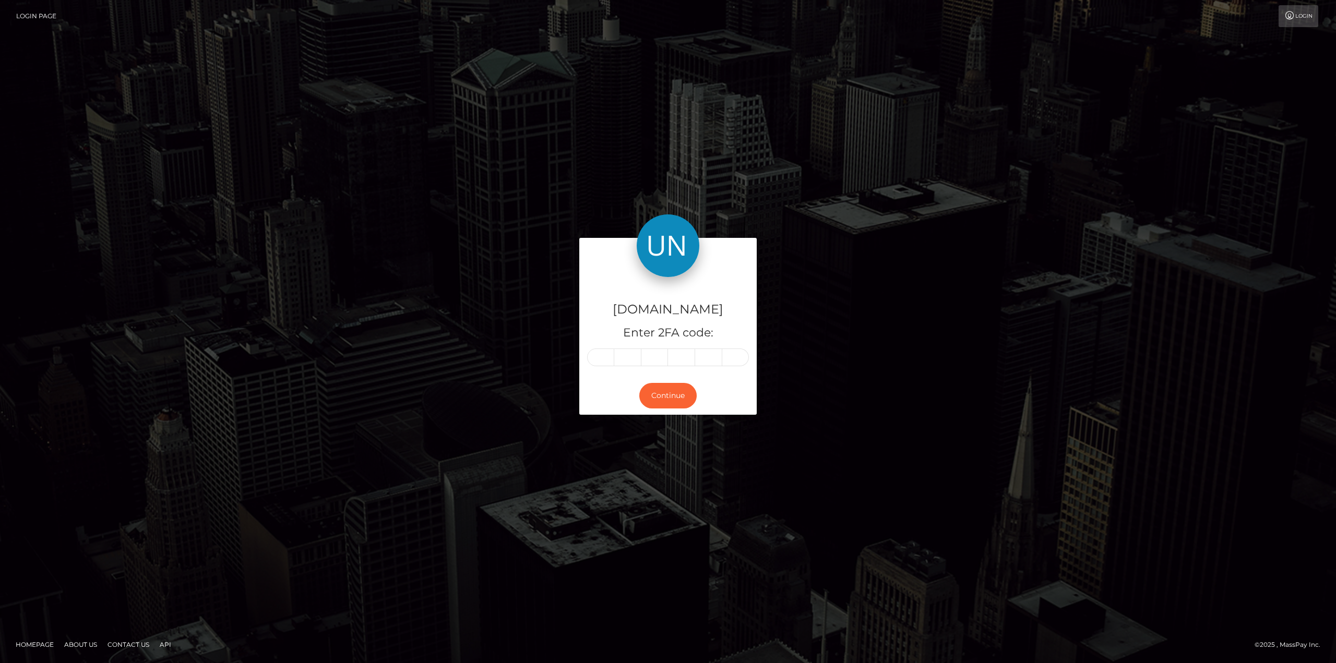 Image resolution: width=1336 pixels, height=663 pixels. What do you see at coordinates (165, 645) in the screenshot?
I see `a: API` at bounding box center [165, 645].